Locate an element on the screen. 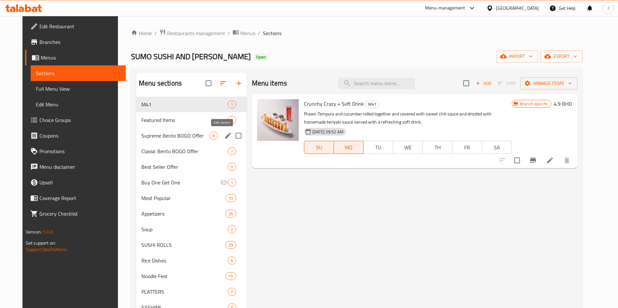 Image resolution: width=618 pixels, height=308 pixels. button: WE is located at coordinates (408, 148).